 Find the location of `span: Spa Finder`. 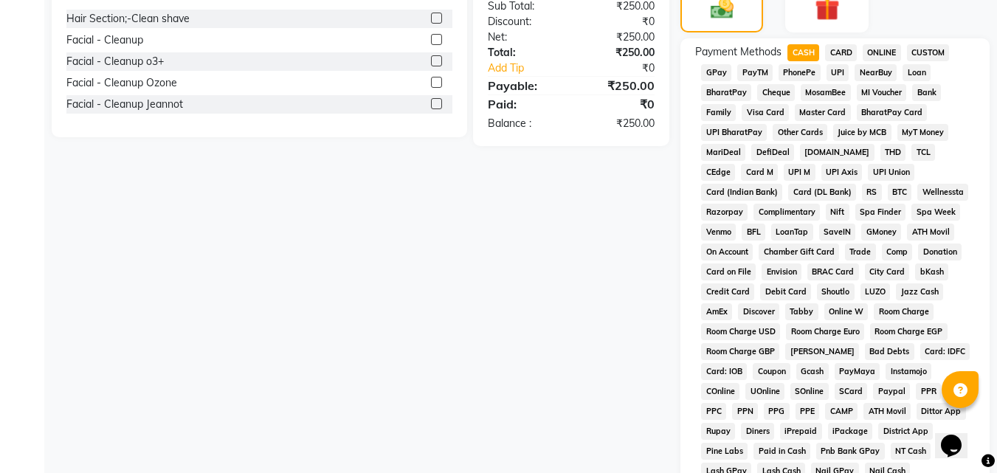

span: Spa Finder is located at coordinates (880, 212).